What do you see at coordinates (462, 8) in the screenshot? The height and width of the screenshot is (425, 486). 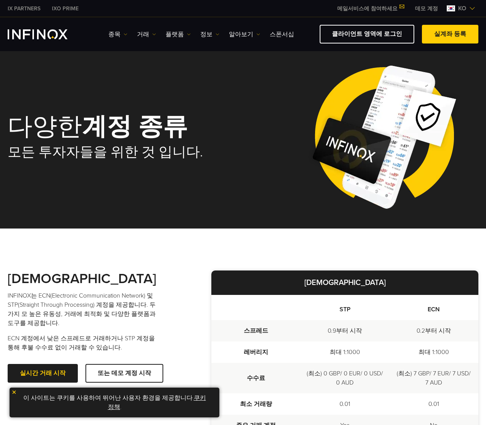 I see `span: ko` at bounding box center [462, 8].